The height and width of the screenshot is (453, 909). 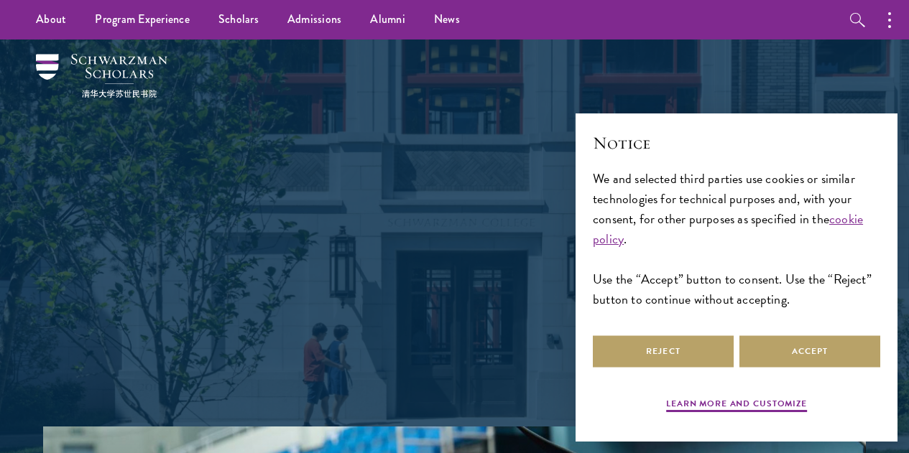 I want to click on img: Schwarzman Scholars, so click(x=101, y=75).